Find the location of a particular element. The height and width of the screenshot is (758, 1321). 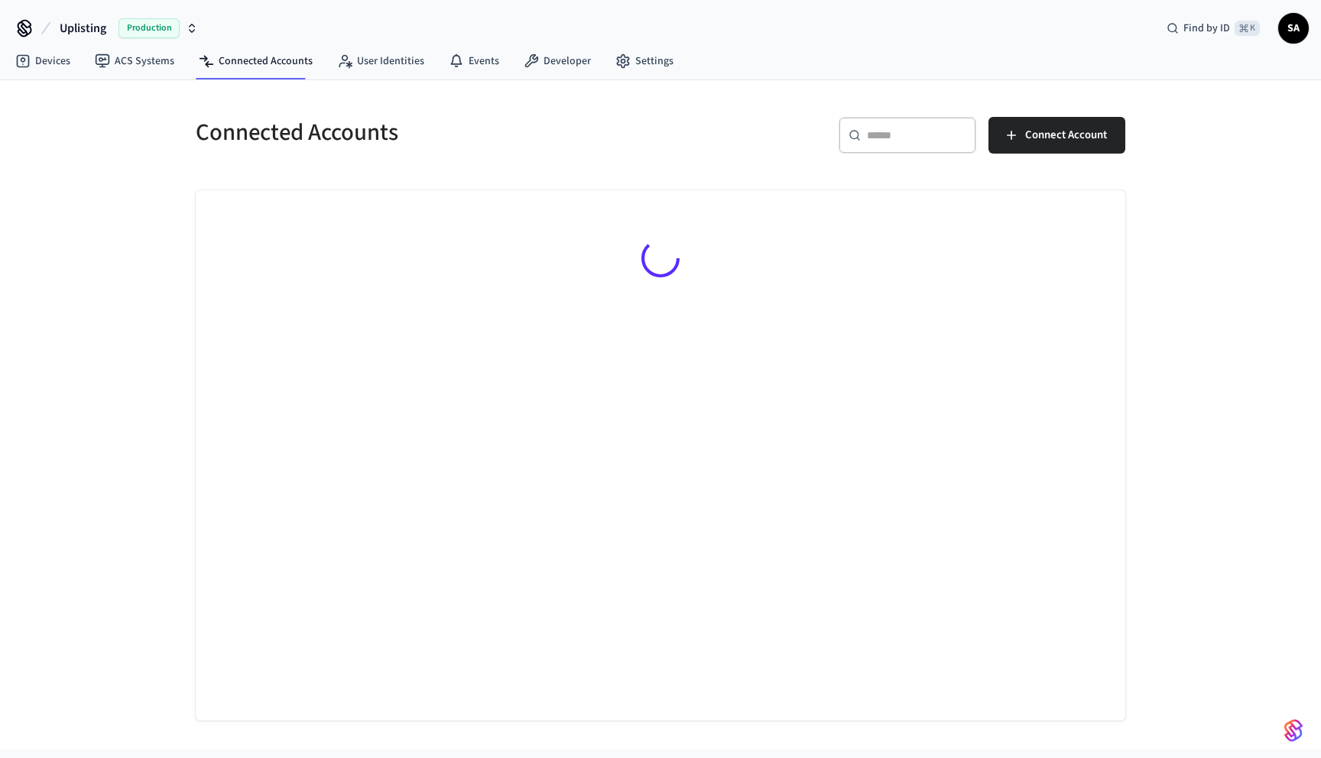

div: Find by ID⌘ K is located at coordinates (1213, 28).